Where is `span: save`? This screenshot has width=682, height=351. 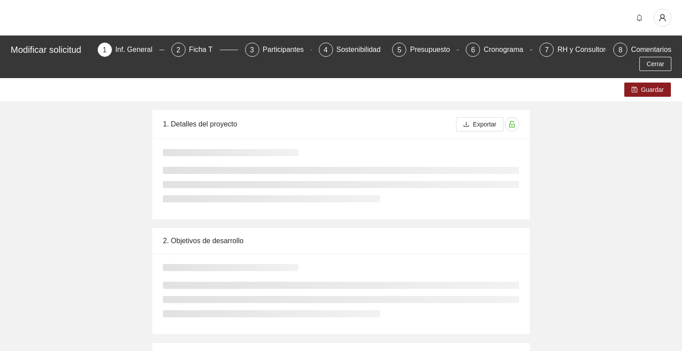 span: save is located at coordinates (635, 90).